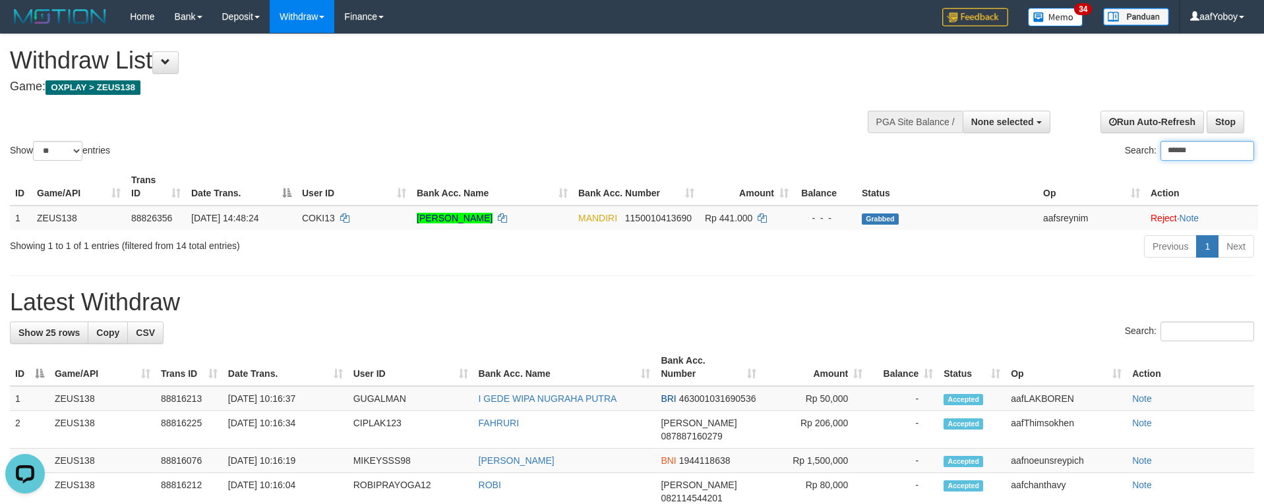 The height and width of the screenshot is (504, 1264). What do you see at coordinates (972, 367) in the screenshot?
I see `th: Status: activate to sort column ascending` at bounding box center [972, 367].